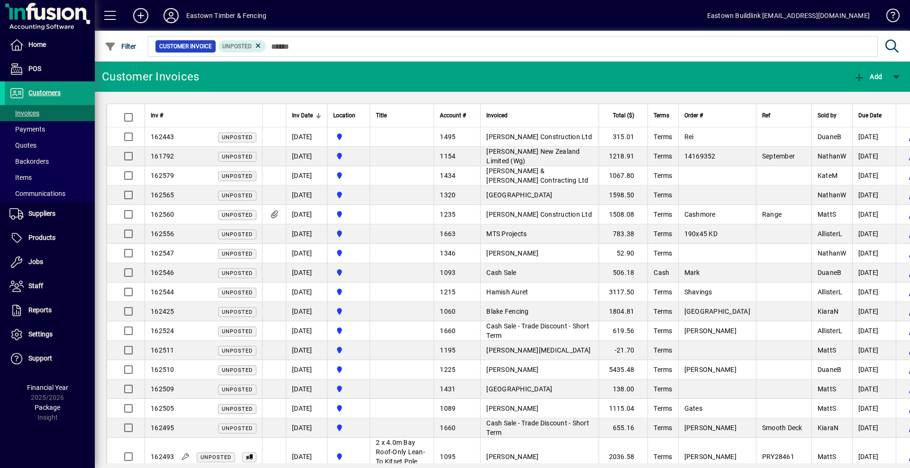  What do you see at coordinates (622, 215) in the screenshot?
I see `td: 1508.08` at bounding box center [622, 215].